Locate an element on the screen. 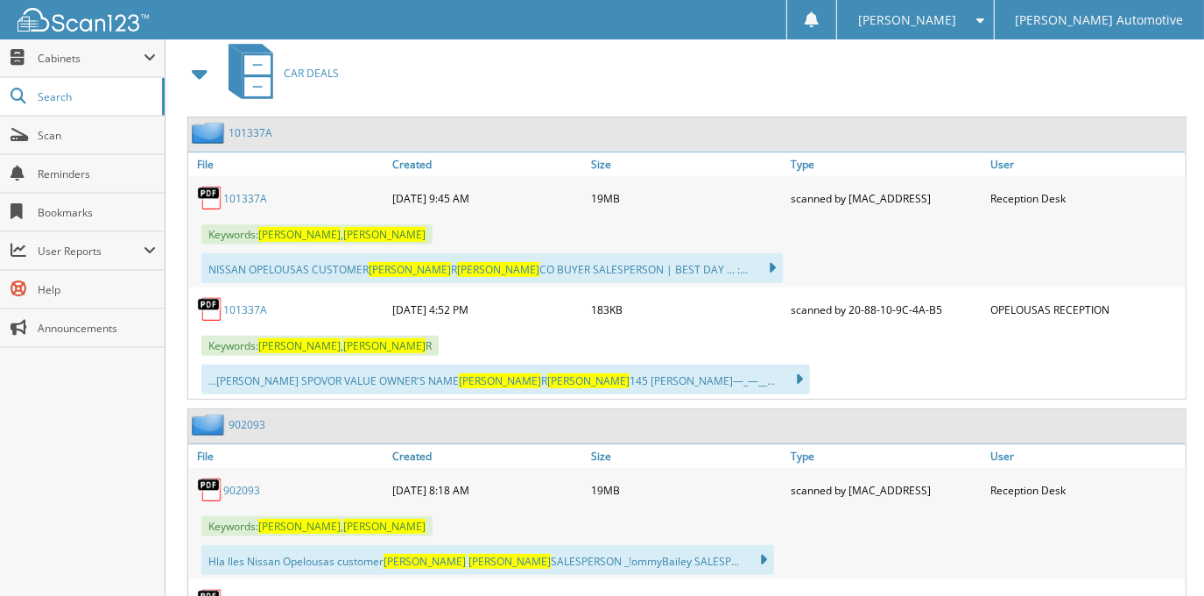 The image size is (1204, 596). a: CAR DEALS is located at coordinates (278, 73).